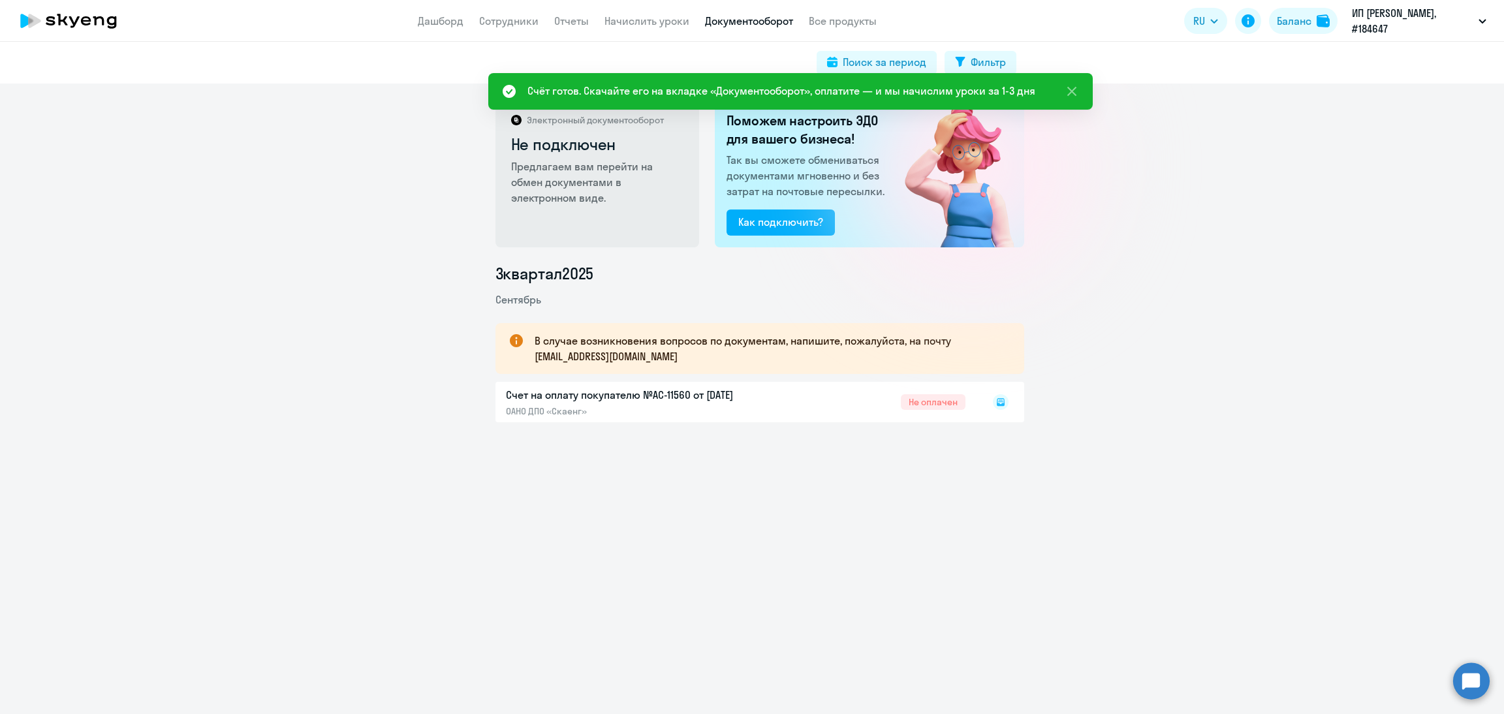 This screenshot has width=1504, height=714. What do you see at coordinates (781, 222) in the screenshot?
I see `div: Как подключить?` at bounding box center [781, 222].